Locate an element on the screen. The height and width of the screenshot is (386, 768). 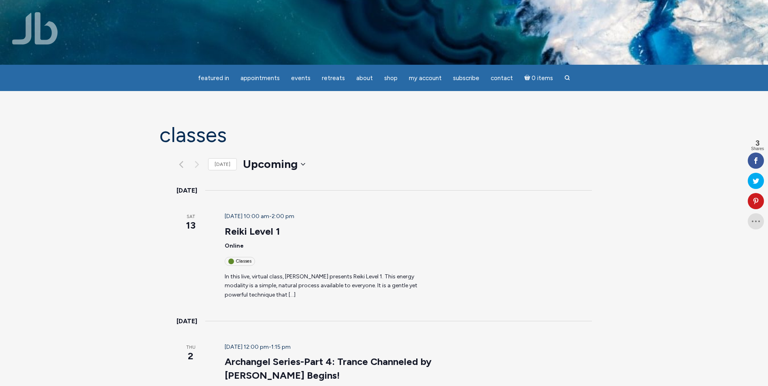
span: Events is located at coordinates (301, 78).